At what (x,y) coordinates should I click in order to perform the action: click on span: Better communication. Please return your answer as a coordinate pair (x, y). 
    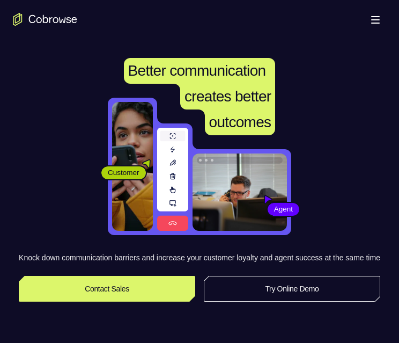
    Looking at the image, I should click on (197, 70).